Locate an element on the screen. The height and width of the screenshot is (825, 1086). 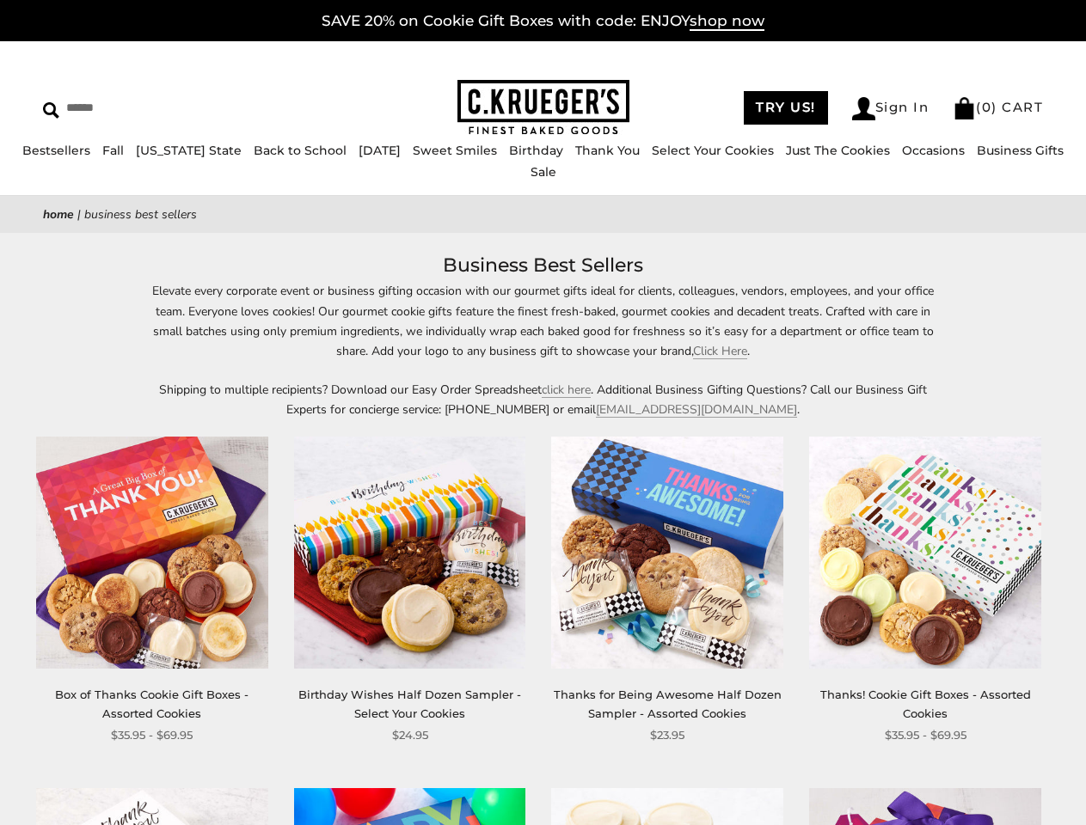
a: Back to School is located at coordinates (300, 150).